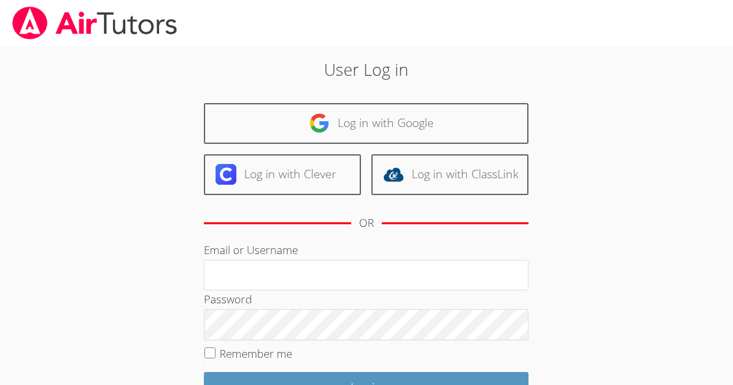  Describe the element at coordinates (256, 354) in the screenshot. I see `label: Remember me` at that location.